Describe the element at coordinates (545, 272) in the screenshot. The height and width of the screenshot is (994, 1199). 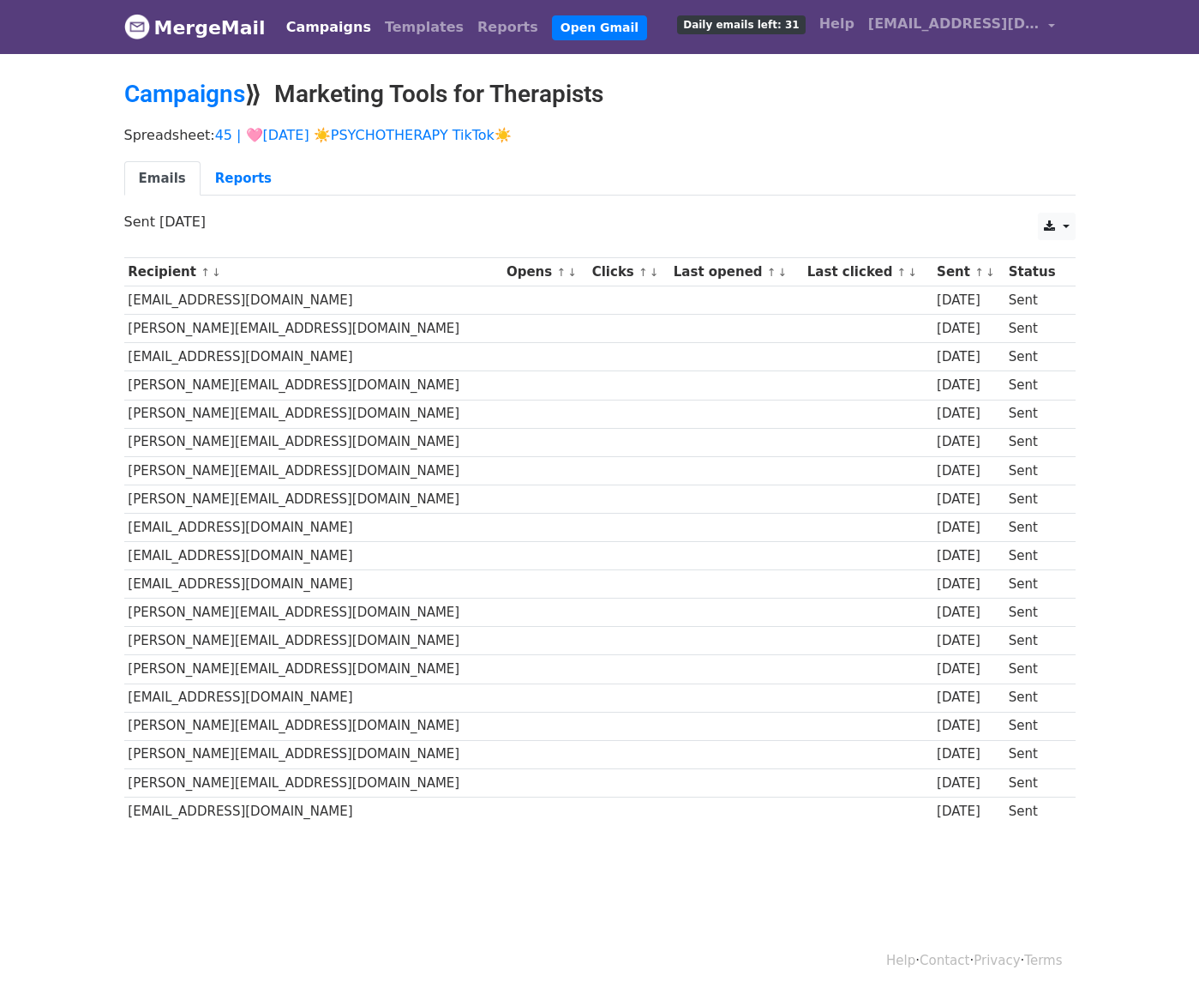
I see `th: Opens` at that location.